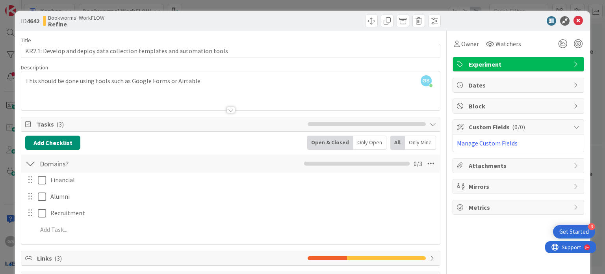 This screenshot has height=274, width=605. I want to click on div: 3, so click(592, 227).